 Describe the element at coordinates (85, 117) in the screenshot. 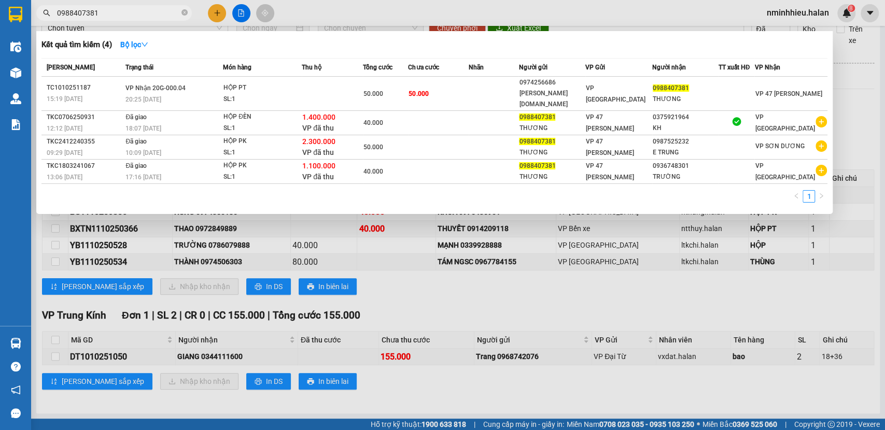

I see `div: TKC0706250931` at that location.